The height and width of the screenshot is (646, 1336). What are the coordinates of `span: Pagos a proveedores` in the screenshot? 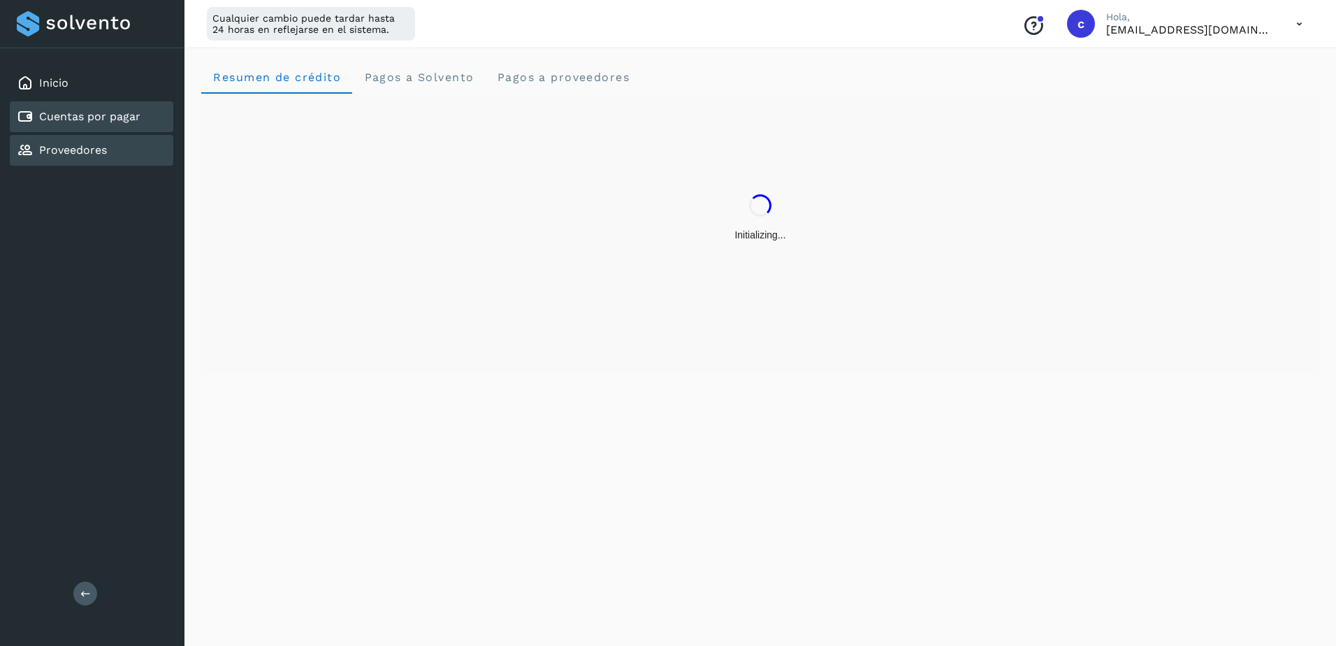 It's located at (563, 77).